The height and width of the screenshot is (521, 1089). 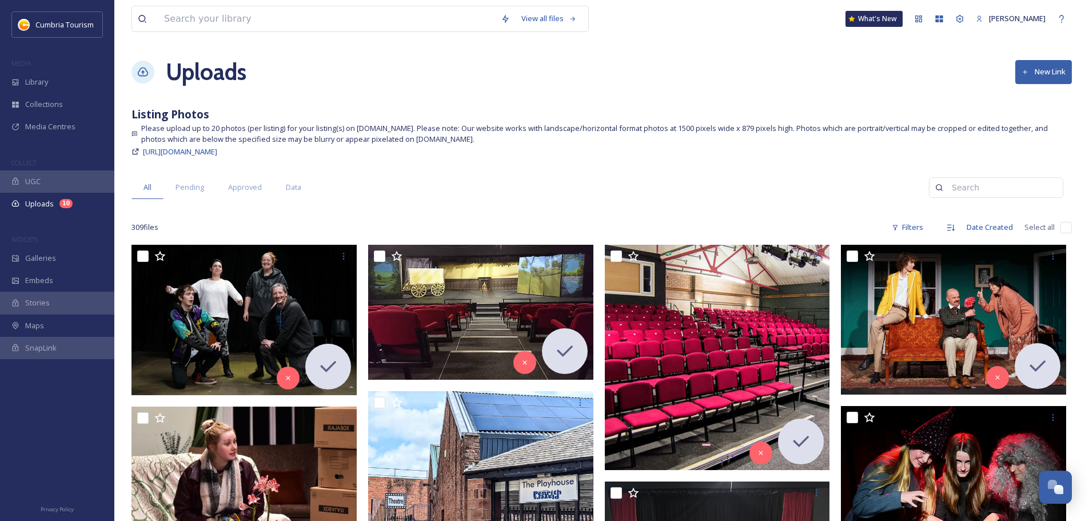 What do you see at coordinates (170, 114) in the screenshot?
I see `strong: Listing Photos` at bounding box center [170, 114].